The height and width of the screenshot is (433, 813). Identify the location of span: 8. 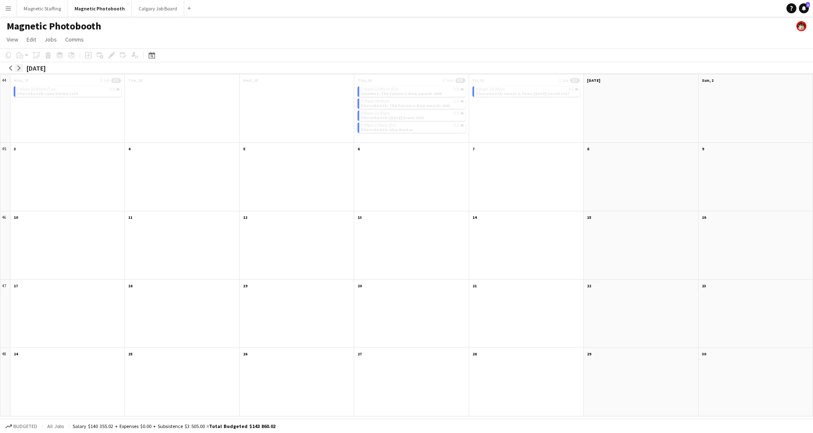
(588, 149).